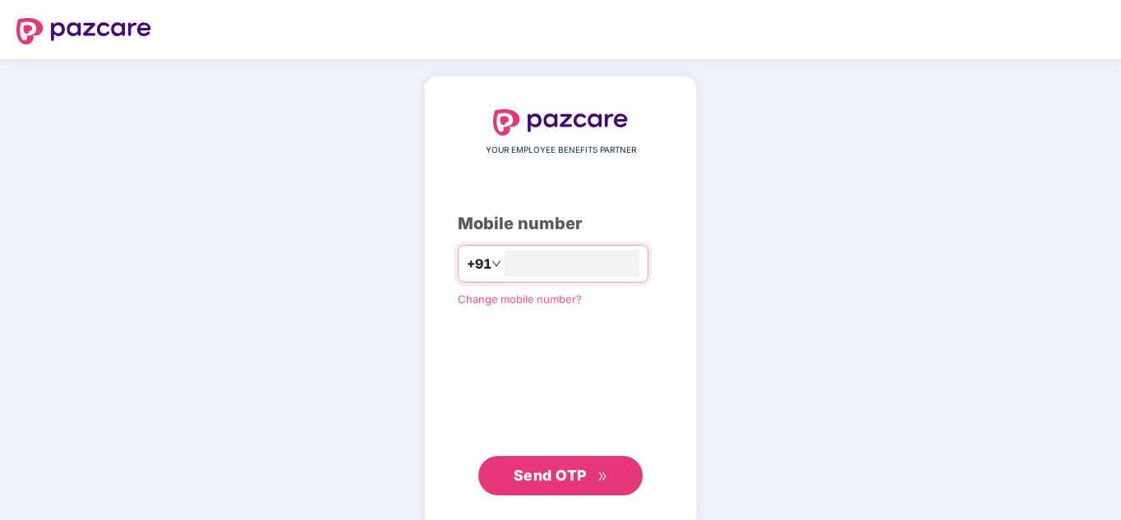 The width and height of the screenshot is (1121, 520). I want to click on span: down, so click(497, 264).